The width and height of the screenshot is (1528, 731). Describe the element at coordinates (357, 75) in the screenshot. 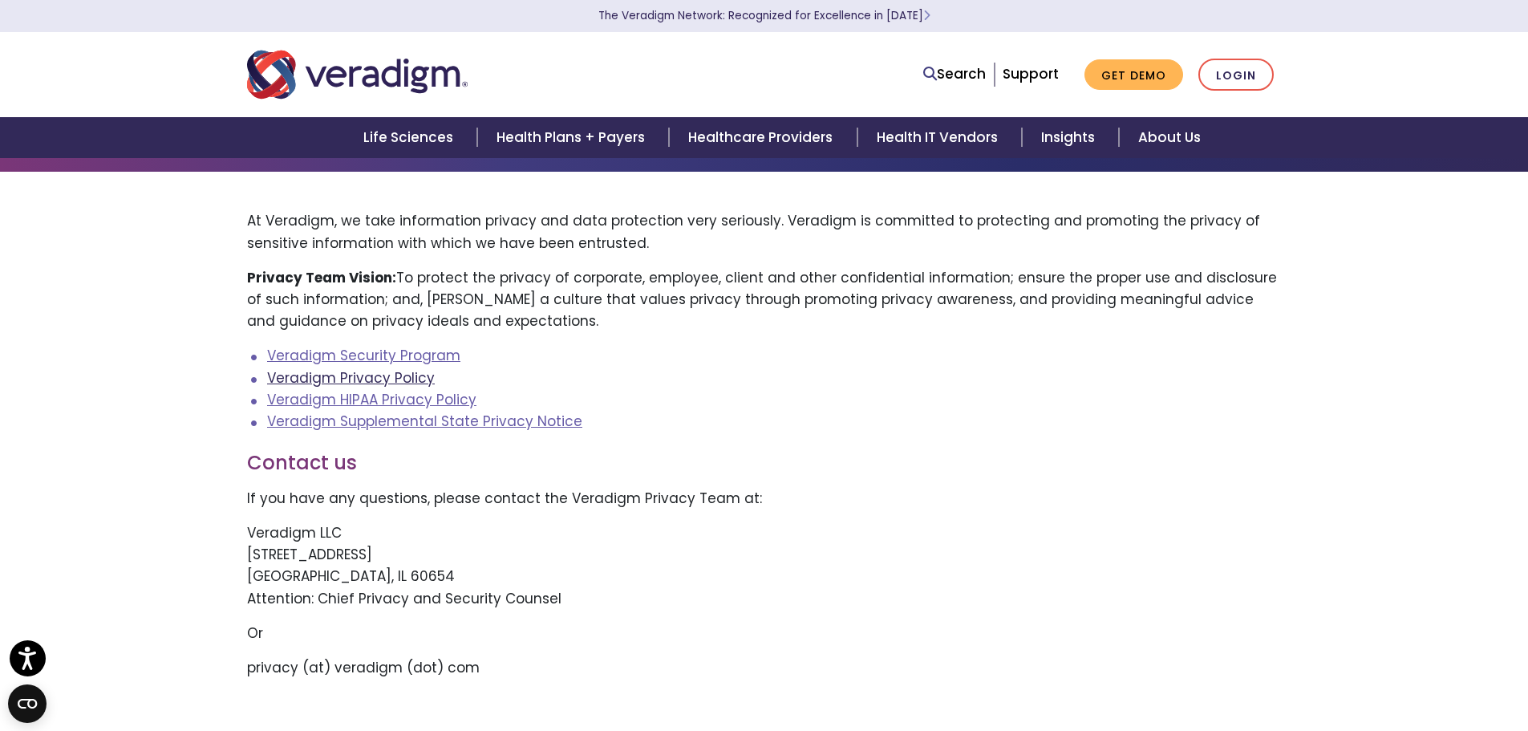

I see `a: Veradigm logo` at that location.